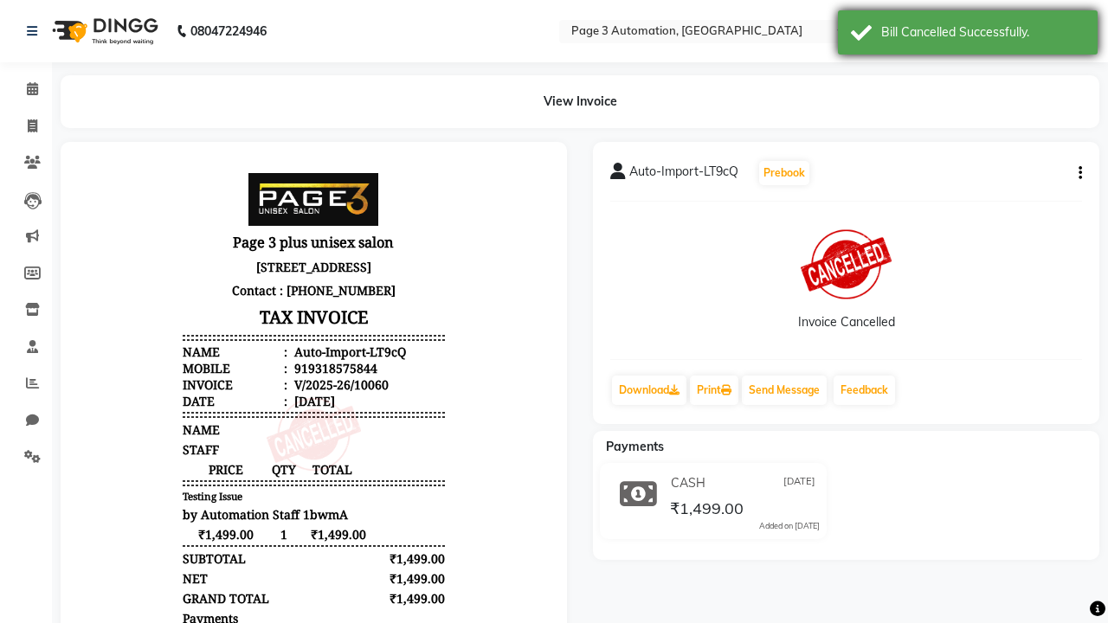 This screenshot has width=1108, height=623. What do you see at coordinates (123, 270) in the screenshot?
I see `span: NAME` at bounding box center [123, 270].